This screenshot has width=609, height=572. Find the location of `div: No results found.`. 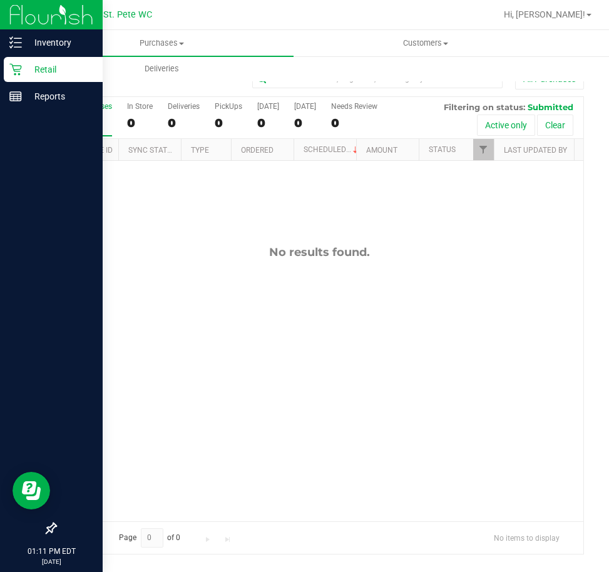

div: No results found. is located at coordinates (319, 252).